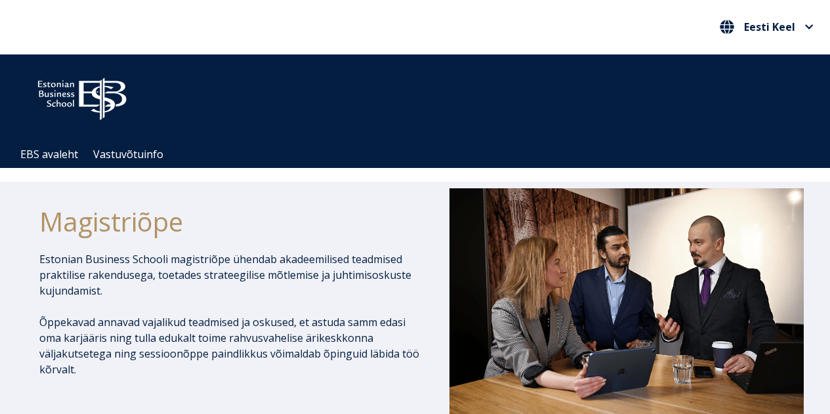 This screenshot has width=830, height=414. Describe the element at coordinates (230, 346) in the screenshot. I see `p: Õppekavad annavad vajalikud teadmised ja oskused, et astuda samm edasi oma karjääris ning tulla e...` at that location.